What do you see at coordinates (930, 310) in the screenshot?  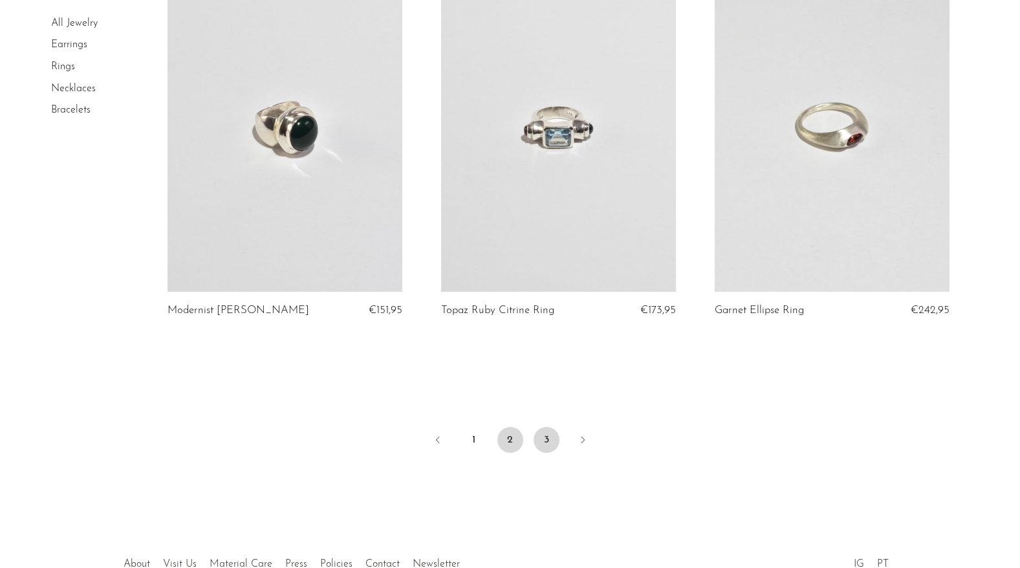 I see `span: €242,95` at bounding box center [930, 310].